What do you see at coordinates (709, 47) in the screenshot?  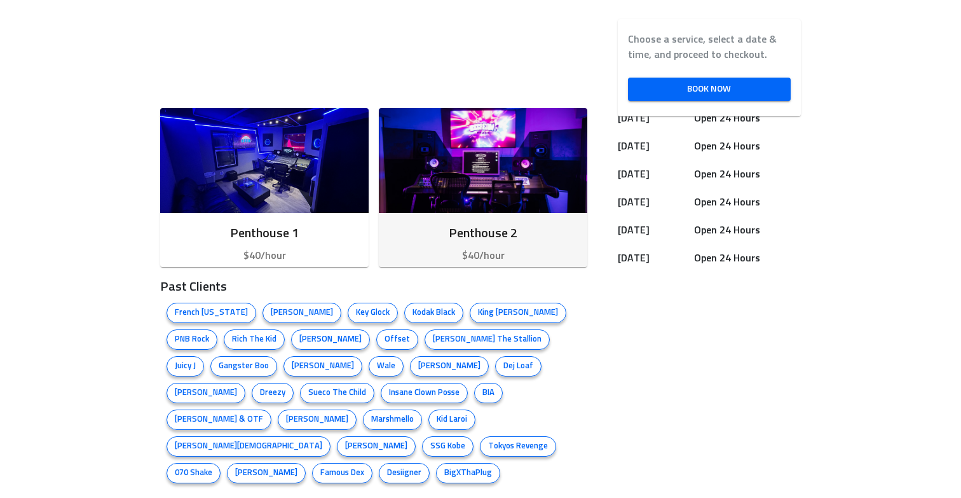 I see `label: Choose a service, select a date & time, and proceed to checkout.` at bounding box center [709, 47].